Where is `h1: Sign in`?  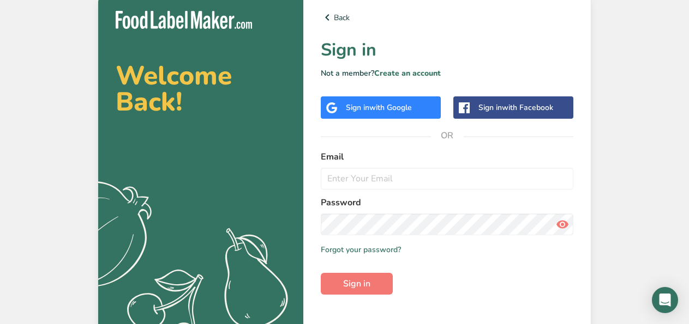 h1: Sign in is located at coordinates (447, 50).